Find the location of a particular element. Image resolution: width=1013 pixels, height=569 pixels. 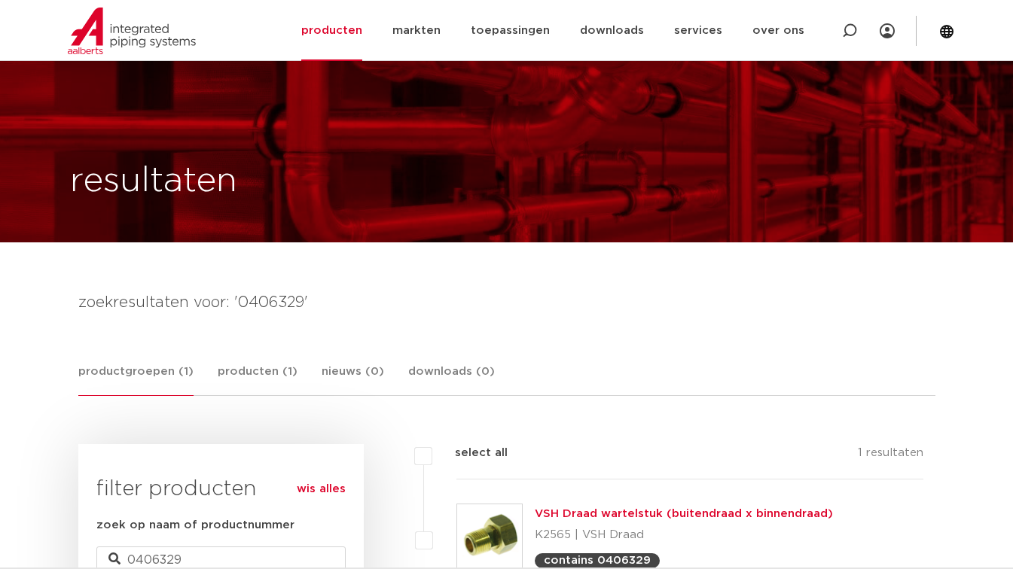

p: 1 resultaten is located at coordinates (890, 455).